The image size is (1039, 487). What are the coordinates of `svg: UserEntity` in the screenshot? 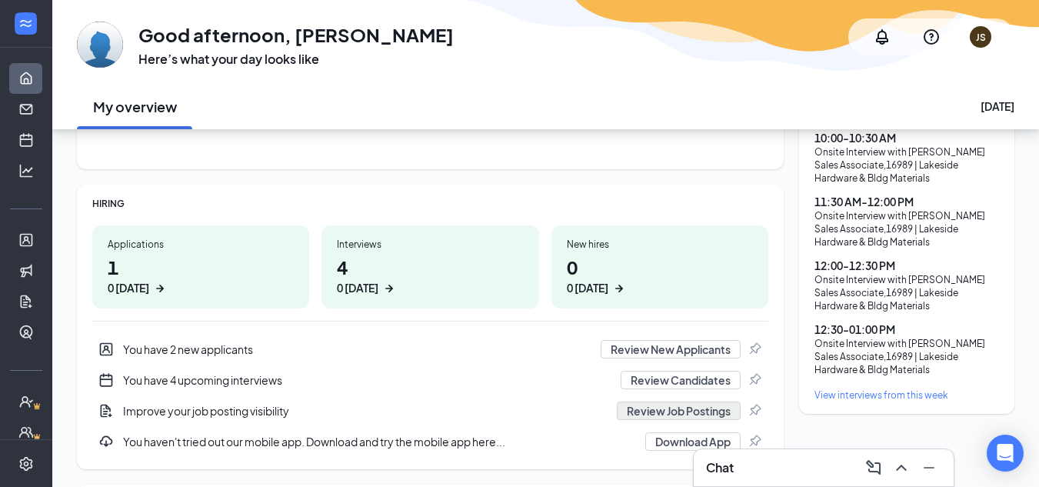 It's located at (106, 349).